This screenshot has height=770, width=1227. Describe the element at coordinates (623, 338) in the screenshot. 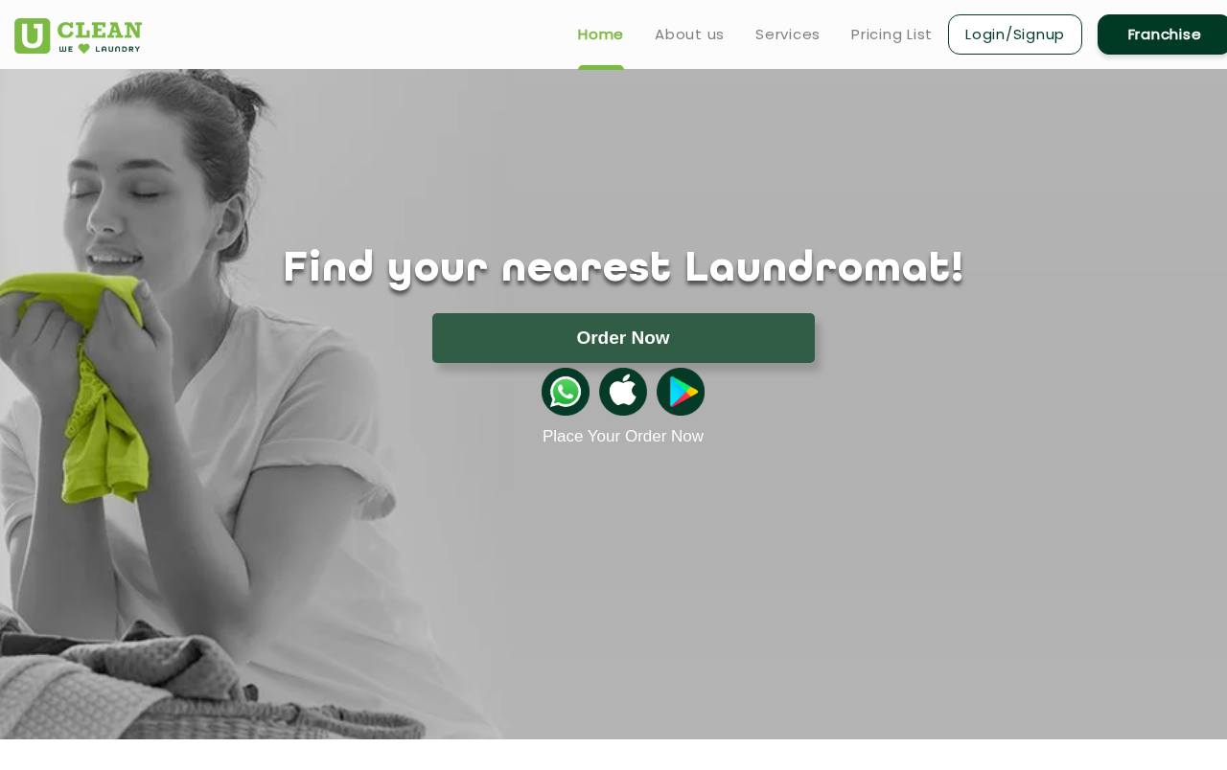

I see `button: Order Now` at that location.